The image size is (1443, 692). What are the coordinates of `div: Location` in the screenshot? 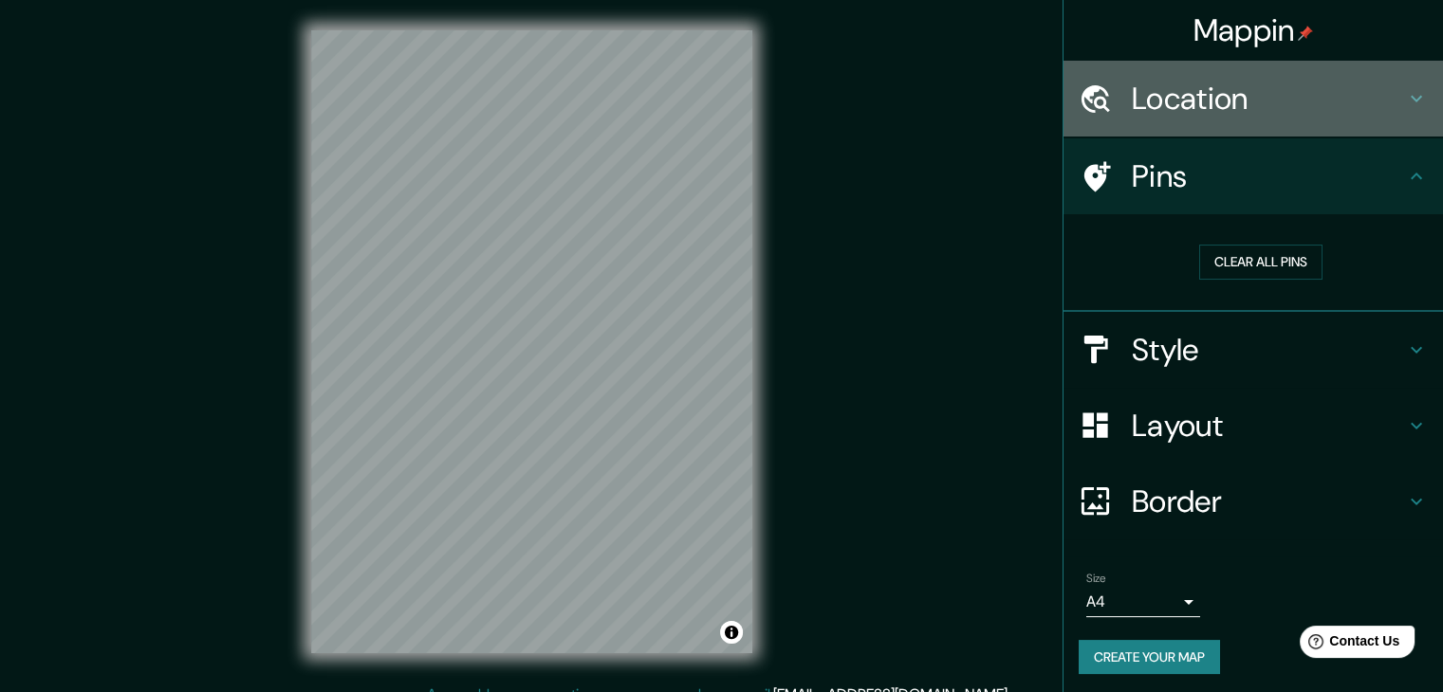 It's located at (1253, 99).